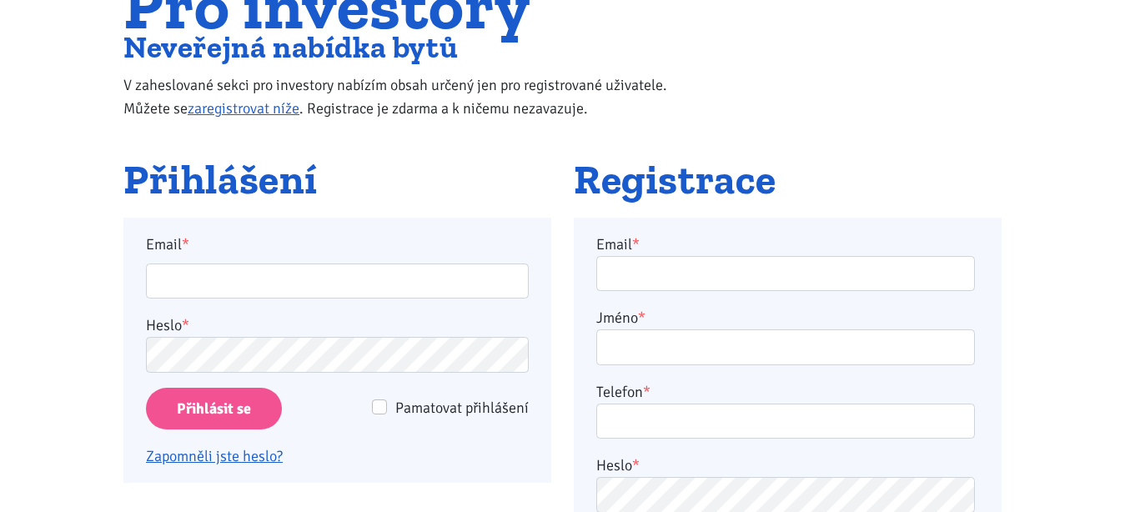 This screenshot has height=512, width=1125. I want to click on label: Jméno, so click(620, 318).